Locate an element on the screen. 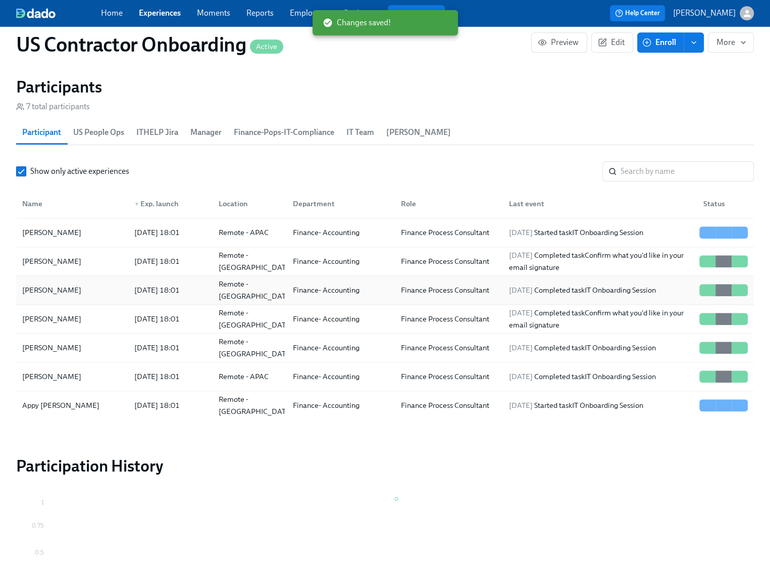  tspan: 0.75 is located at coordinates (38, 525).